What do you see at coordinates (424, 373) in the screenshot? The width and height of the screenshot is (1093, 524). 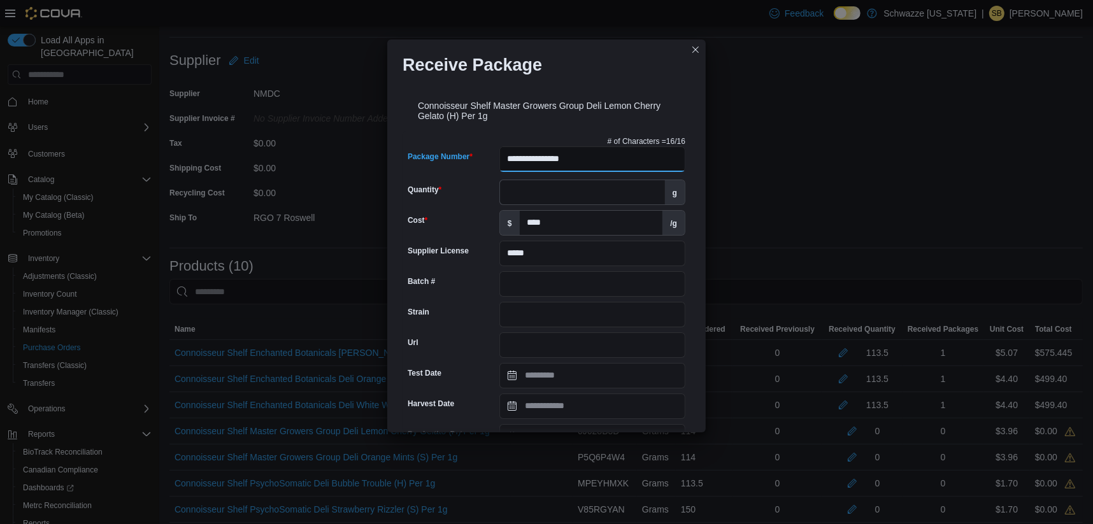 I see `label: Test Date` at bounding box center [424, 373].